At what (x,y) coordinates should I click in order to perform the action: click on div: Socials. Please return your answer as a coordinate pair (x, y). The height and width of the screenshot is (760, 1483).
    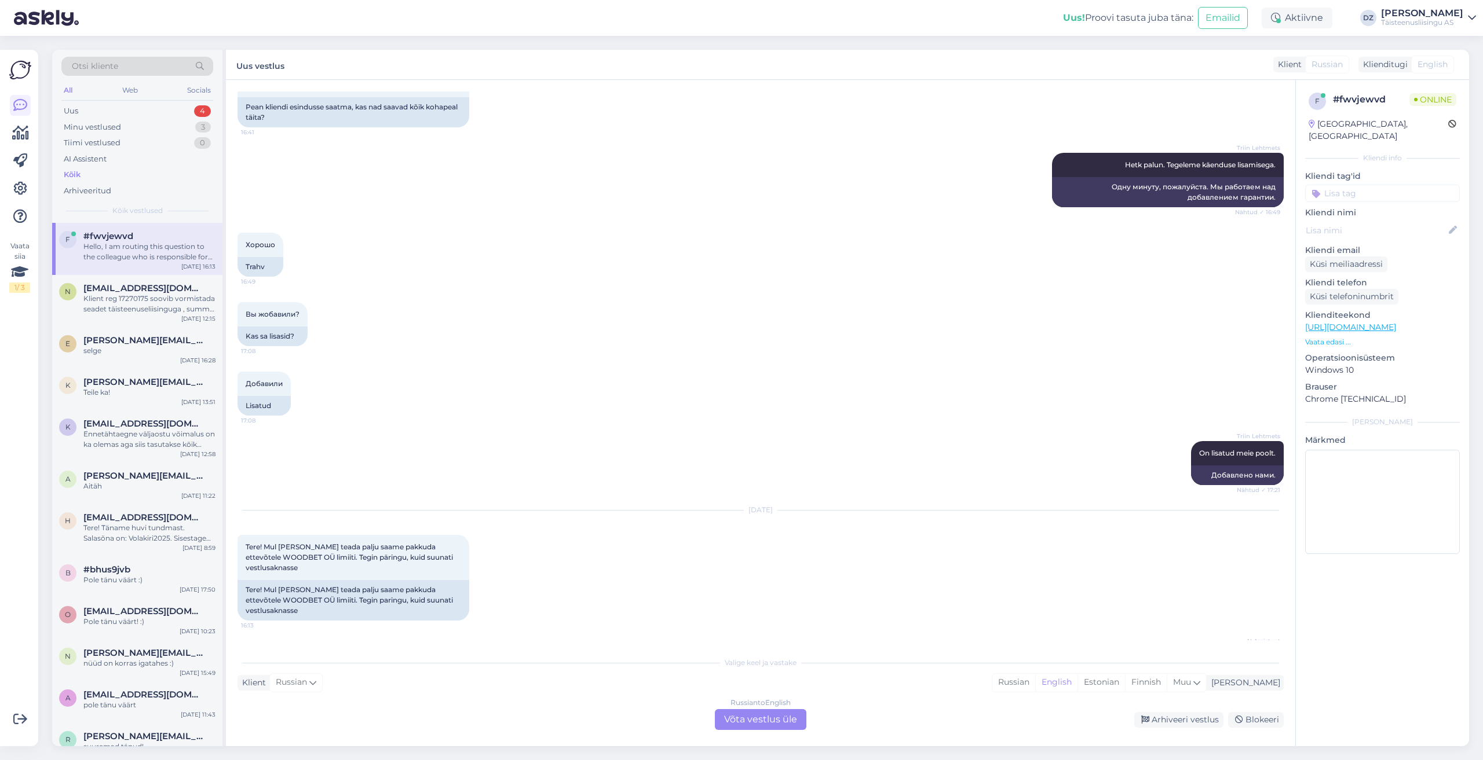
    Looking at the image, I should click on (199, 90).